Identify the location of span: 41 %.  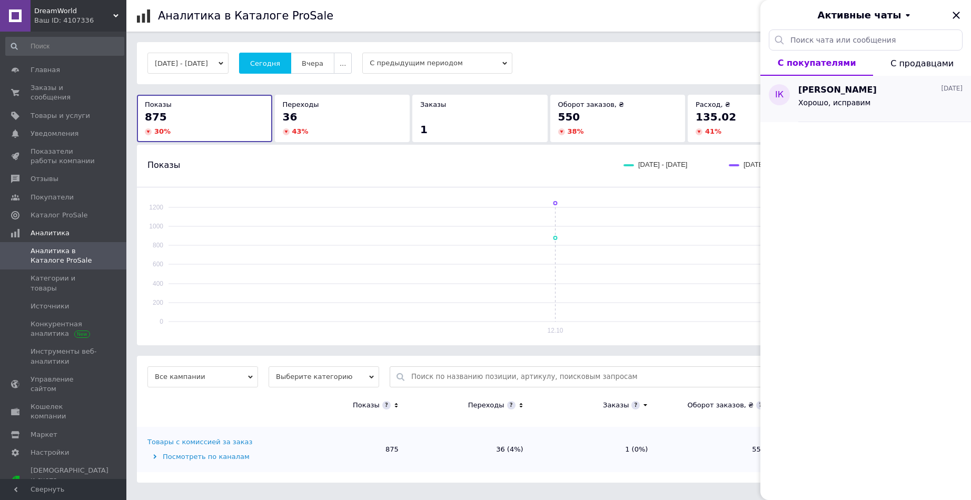
(713, 131).